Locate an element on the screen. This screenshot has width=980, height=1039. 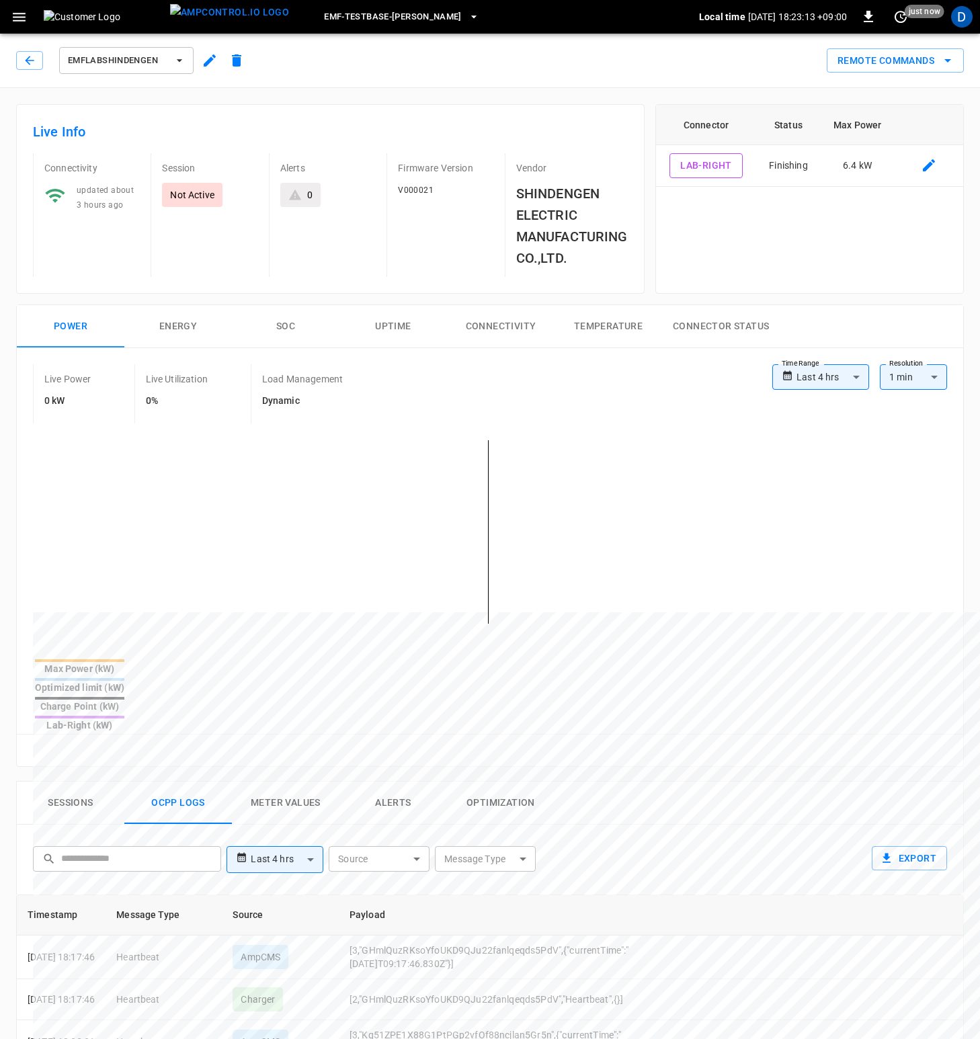
span: eMFLabShindengen is located at coordinates (118, 60).